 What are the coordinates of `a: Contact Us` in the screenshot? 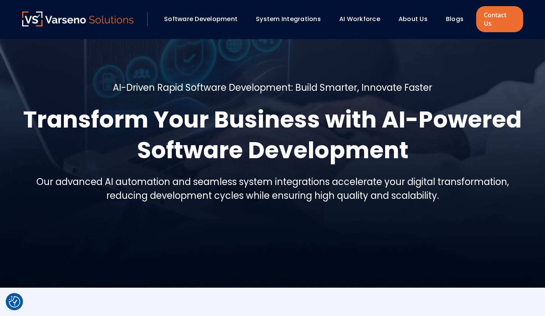 It's located at (500, 19).